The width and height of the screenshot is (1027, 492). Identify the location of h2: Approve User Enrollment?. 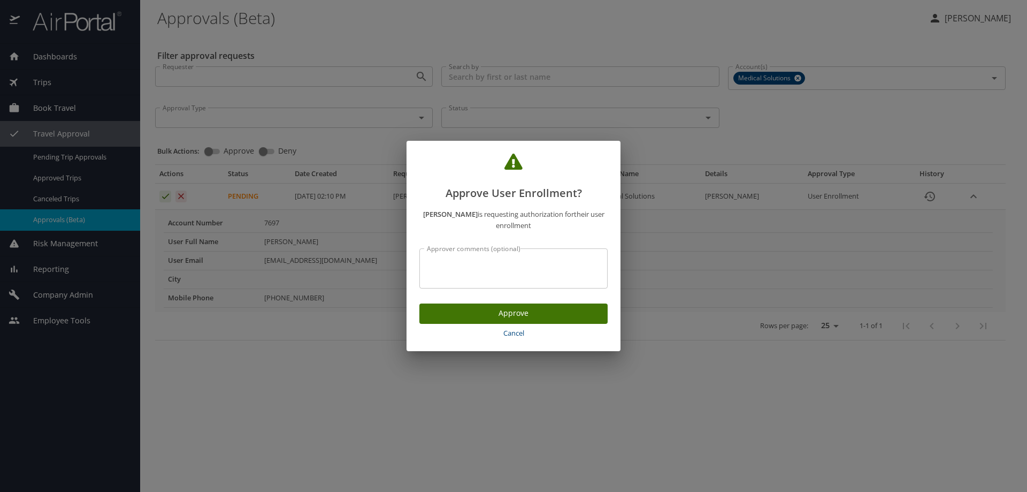
(514, 178).